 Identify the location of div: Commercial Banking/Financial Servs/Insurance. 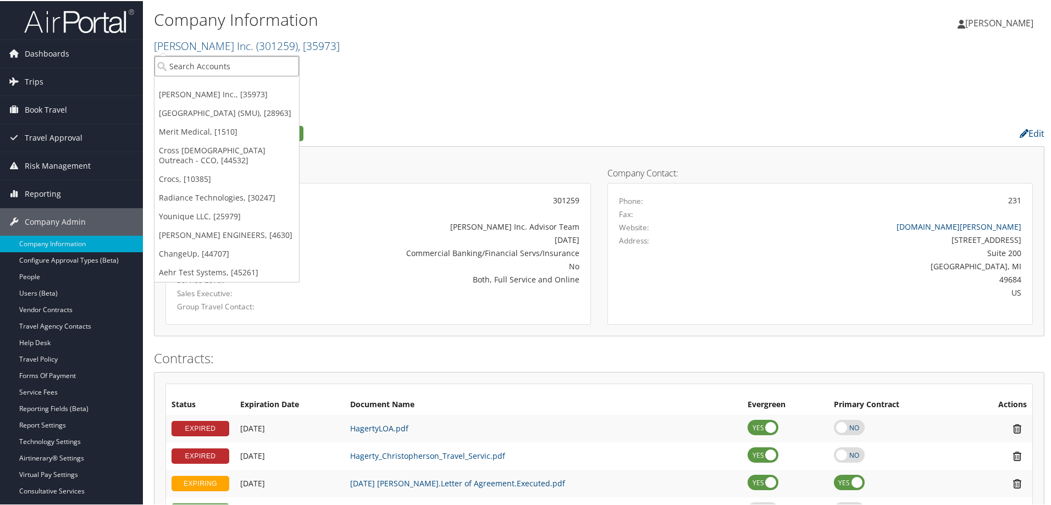
(448, 252).